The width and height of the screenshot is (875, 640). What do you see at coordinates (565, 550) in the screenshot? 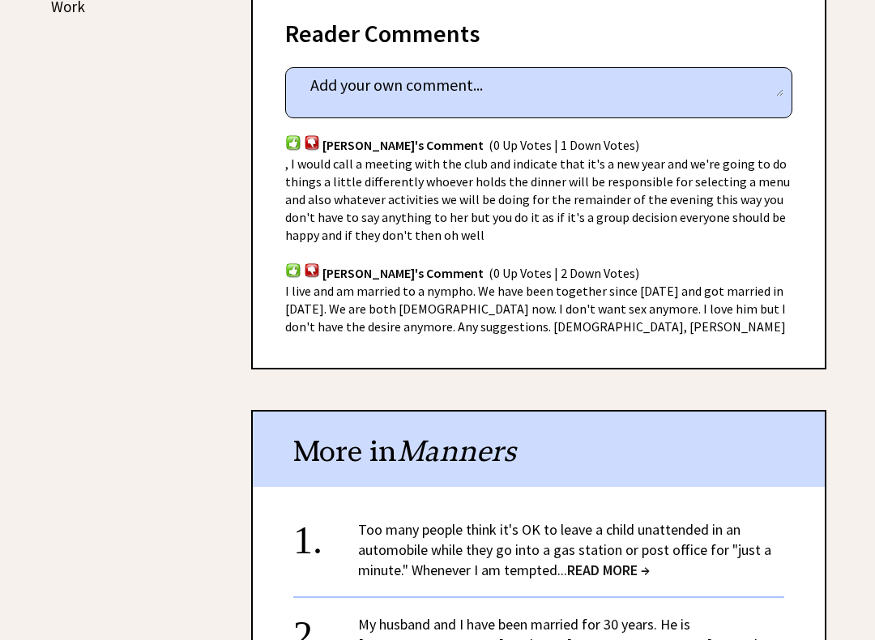
I see `a: Too many people think it's OK to leave a child unattended in an automobile while they go into a g...` at bounding box center [565, 550].